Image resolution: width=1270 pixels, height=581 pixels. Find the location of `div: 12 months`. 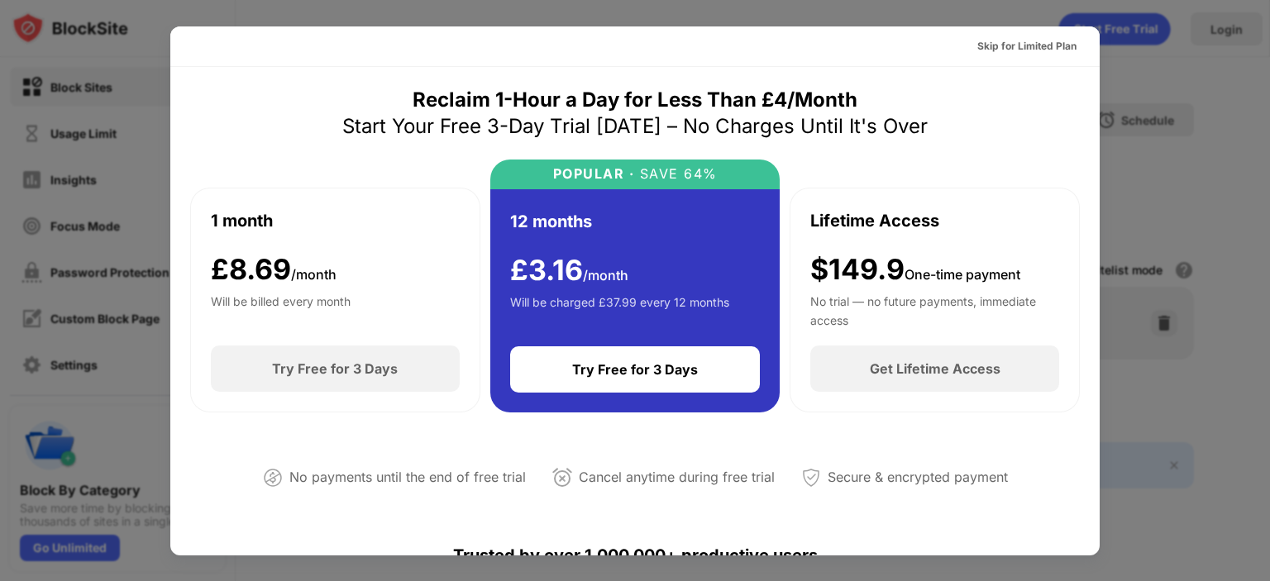

div: 12 months is located at coordinates (550, 222).